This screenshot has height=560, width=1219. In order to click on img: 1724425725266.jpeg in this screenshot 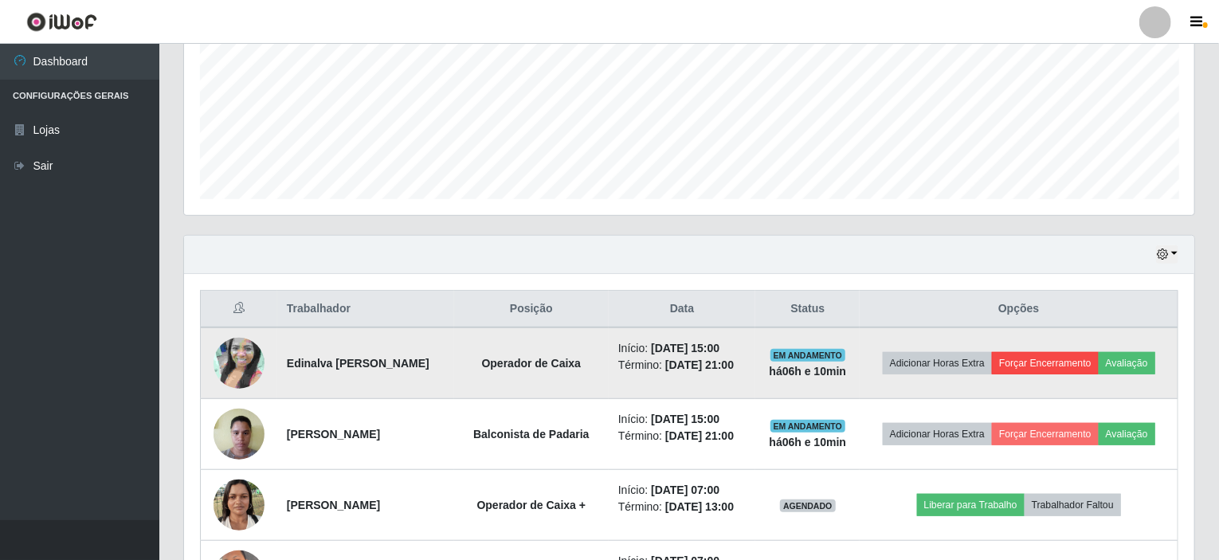, I will do `click(239, 434)`.